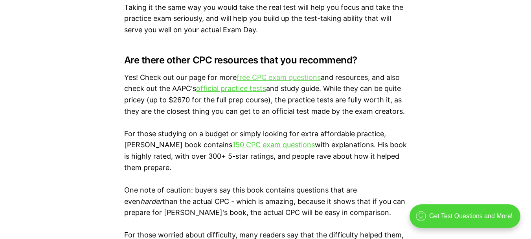  Describe the element at coordinates (266, 201) in the screenshot. I see `p: One note of caution: buyers say this book contains questions that are even than the actual CPC - ...` at that location.